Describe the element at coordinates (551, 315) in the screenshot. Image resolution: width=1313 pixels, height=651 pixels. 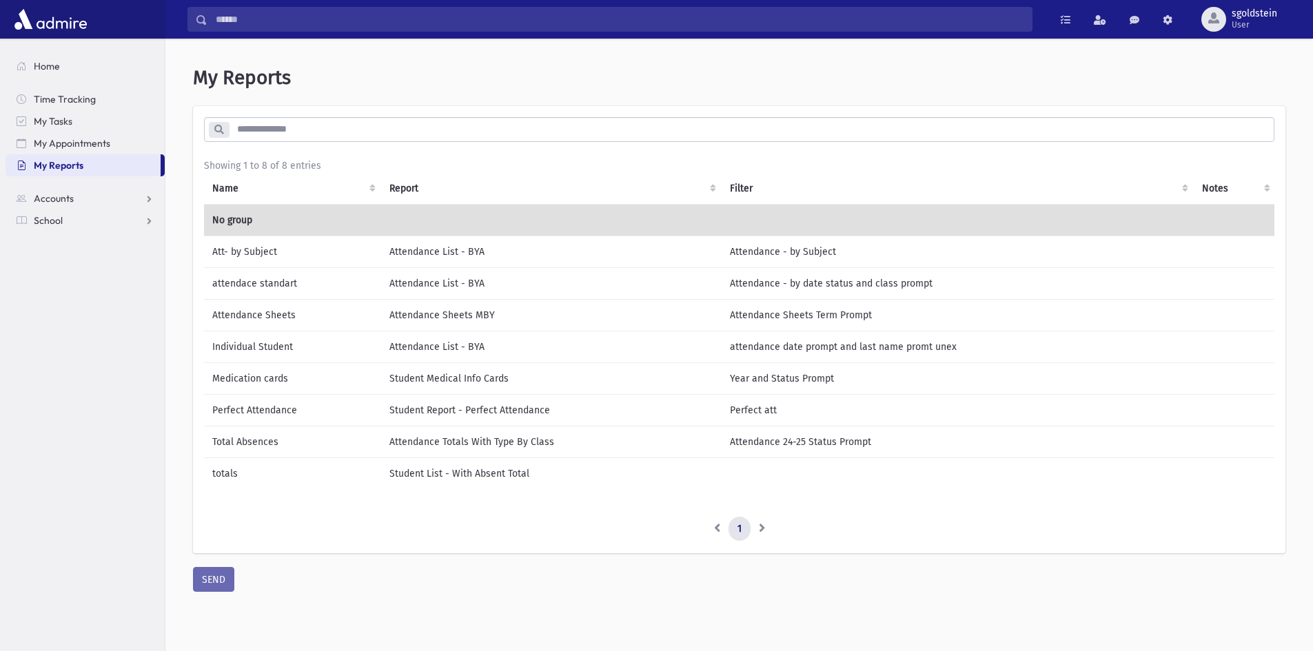
I see `td: Attendance Sheets MBY` at that location.